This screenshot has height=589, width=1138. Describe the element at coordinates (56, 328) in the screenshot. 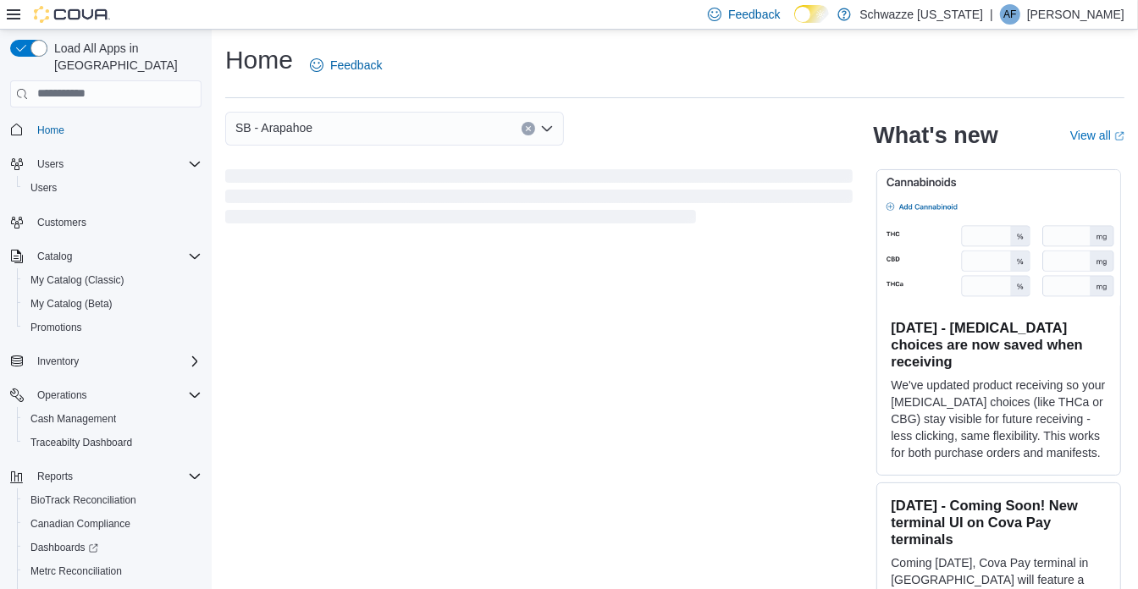

I see `a: Promotions` at that location.